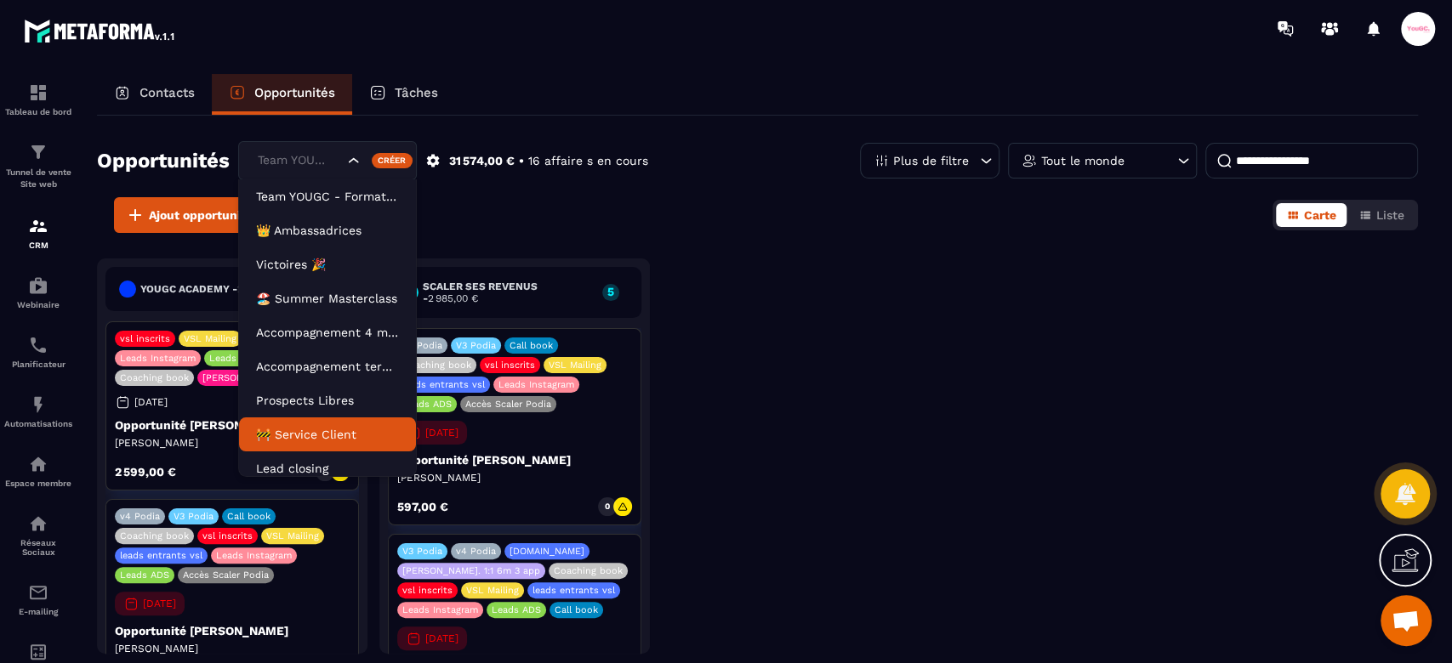  Describe the element at coordinates (611, 292) in the screenshot. I see `p: 5` at that location.